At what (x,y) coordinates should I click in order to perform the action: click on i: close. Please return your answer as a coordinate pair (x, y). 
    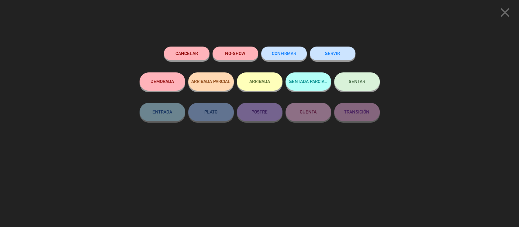
    Looking at the image, I should click on (505, 12).